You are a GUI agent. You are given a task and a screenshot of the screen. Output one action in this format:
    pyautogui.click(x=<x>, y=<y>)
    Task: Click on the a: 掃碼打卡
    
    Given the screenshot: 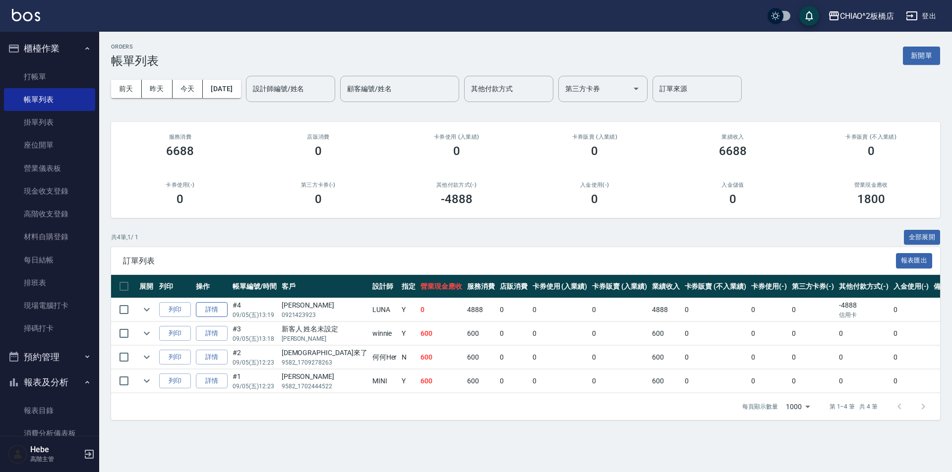 What is the action you would take?
    pyautogui.click(x=50, y=329)
    